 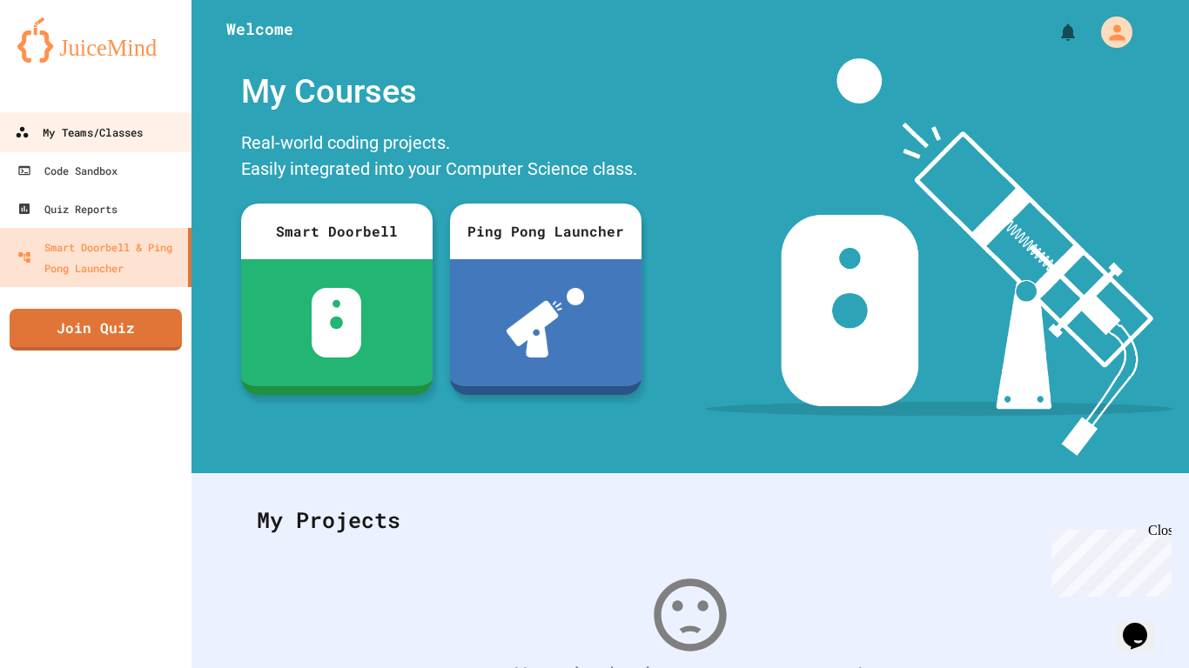 I want to click on img: logo-orange.svg, so click(x=96, y=40).